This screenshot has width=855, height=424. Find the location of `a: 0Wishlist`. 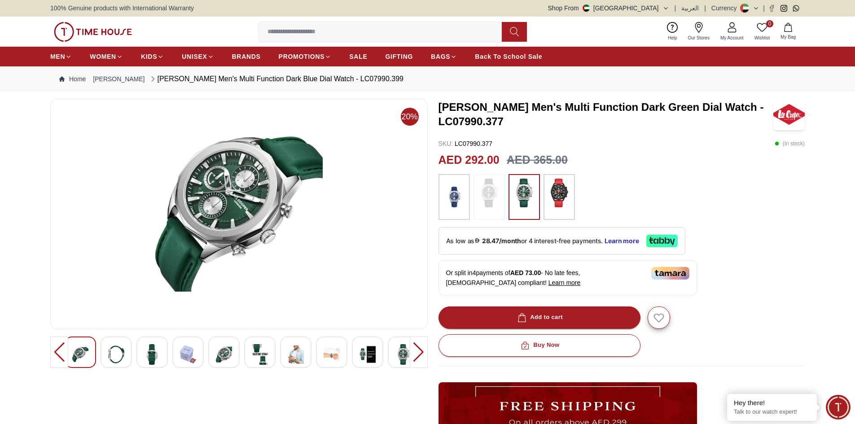

a: 0Wishlist is located at coordinates (762, 31).